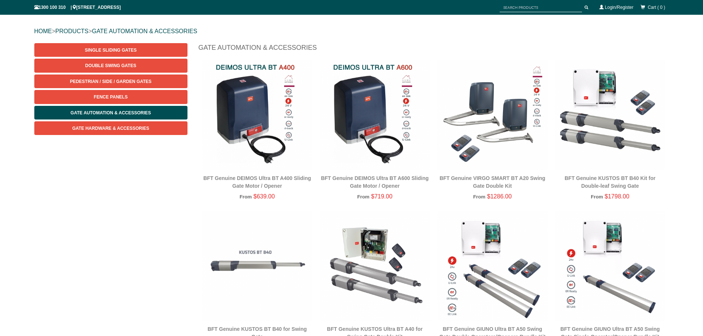 This screenshot has height=336, width=703. What do you see at coordinates (617, 196) in the screenshot?
I see `span: $1798.00` at bounding box center [617, 196].